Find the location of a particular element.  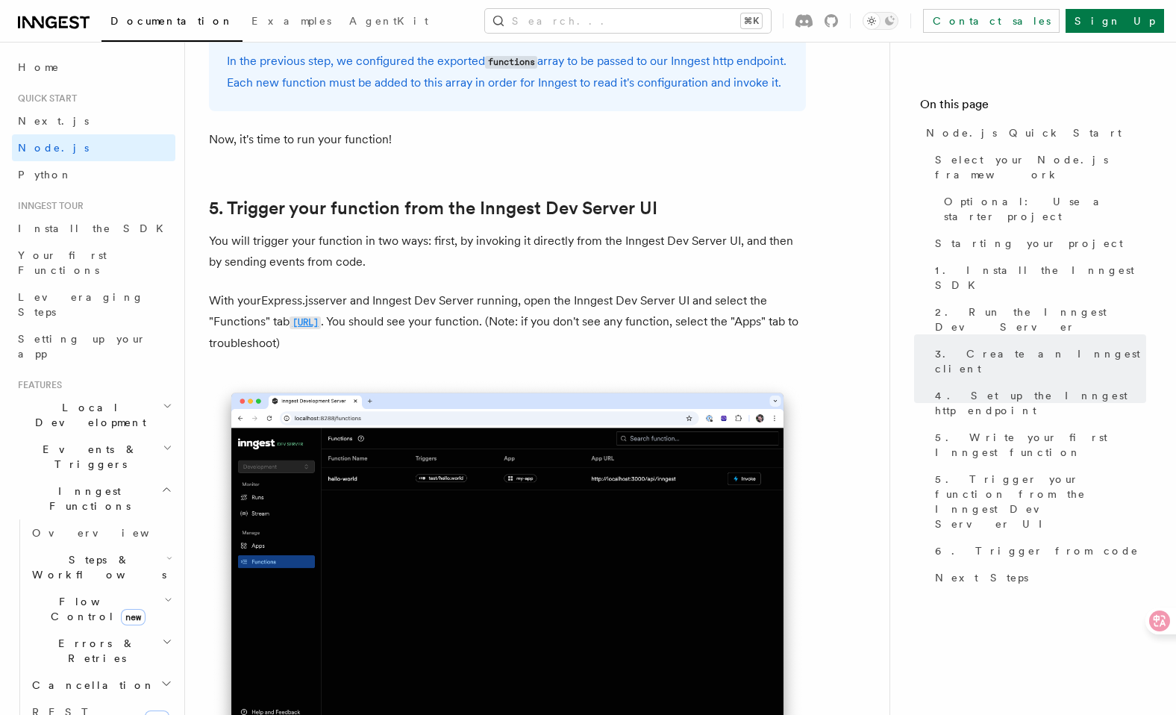

a: Leveraging Steps is located at coordinates (93, 304).